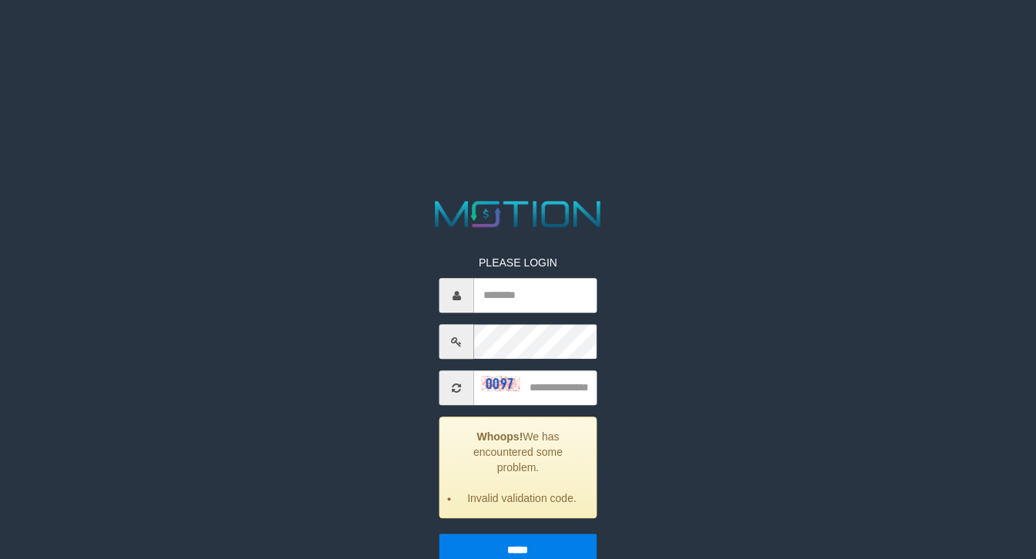  Describe the element at coordinates (518, 468) in the screenshot. I see `div: We has encountered some problem.` at that location.